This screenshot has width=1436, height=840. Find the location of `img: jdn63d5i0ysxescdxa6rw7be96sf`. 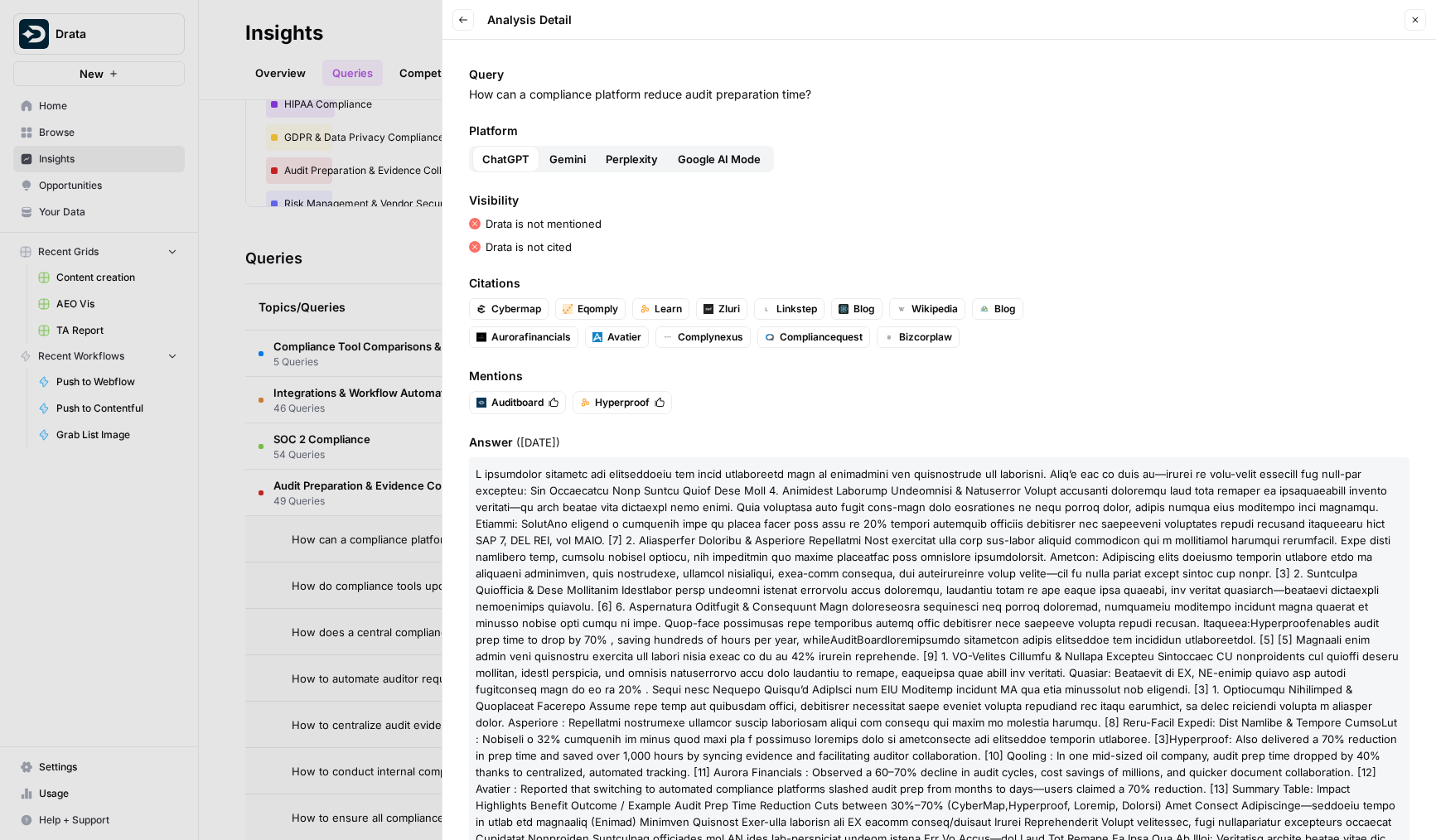

img: jdn63d5i0ysxescdxa6rw7be96sf is located at coordinates (668, 337).